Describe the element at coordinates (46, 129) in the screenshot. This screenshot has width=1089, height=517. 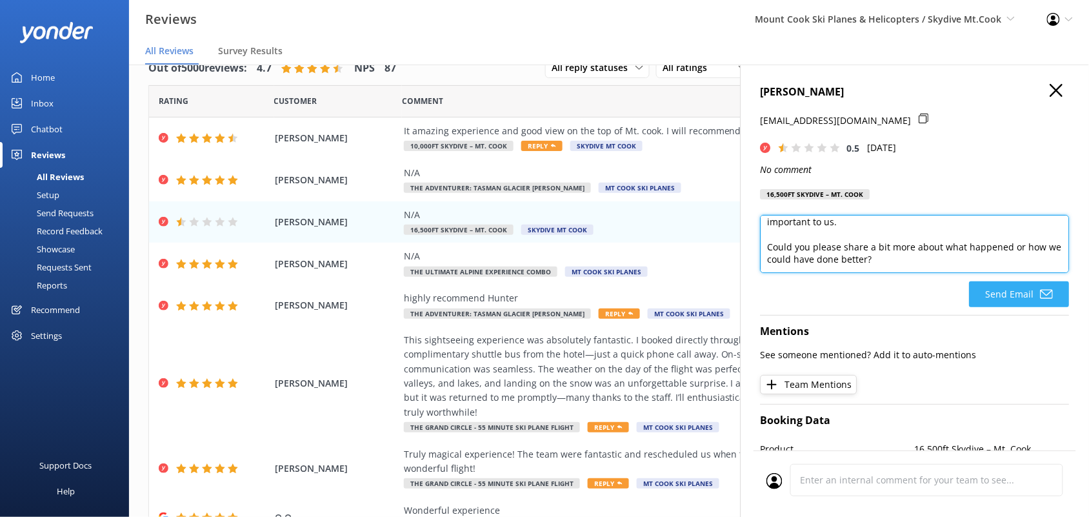
I see `div: Chatbot` at that location.